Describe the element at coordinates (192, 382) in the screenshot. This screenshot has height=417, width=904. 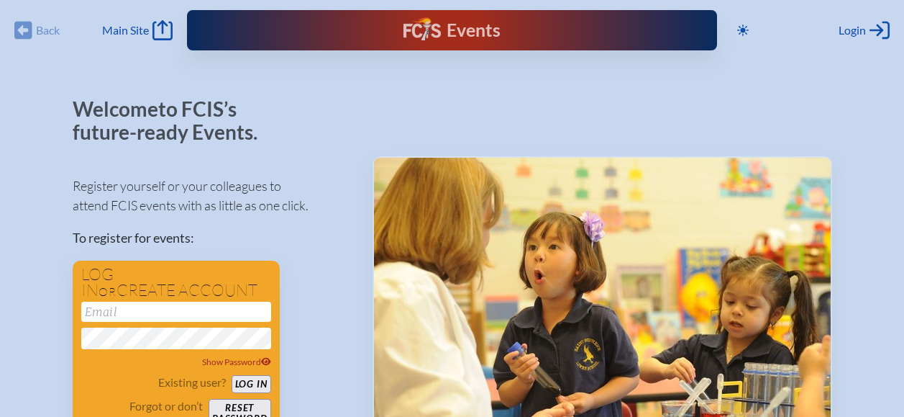
I see `p: Existing user?` at that location.